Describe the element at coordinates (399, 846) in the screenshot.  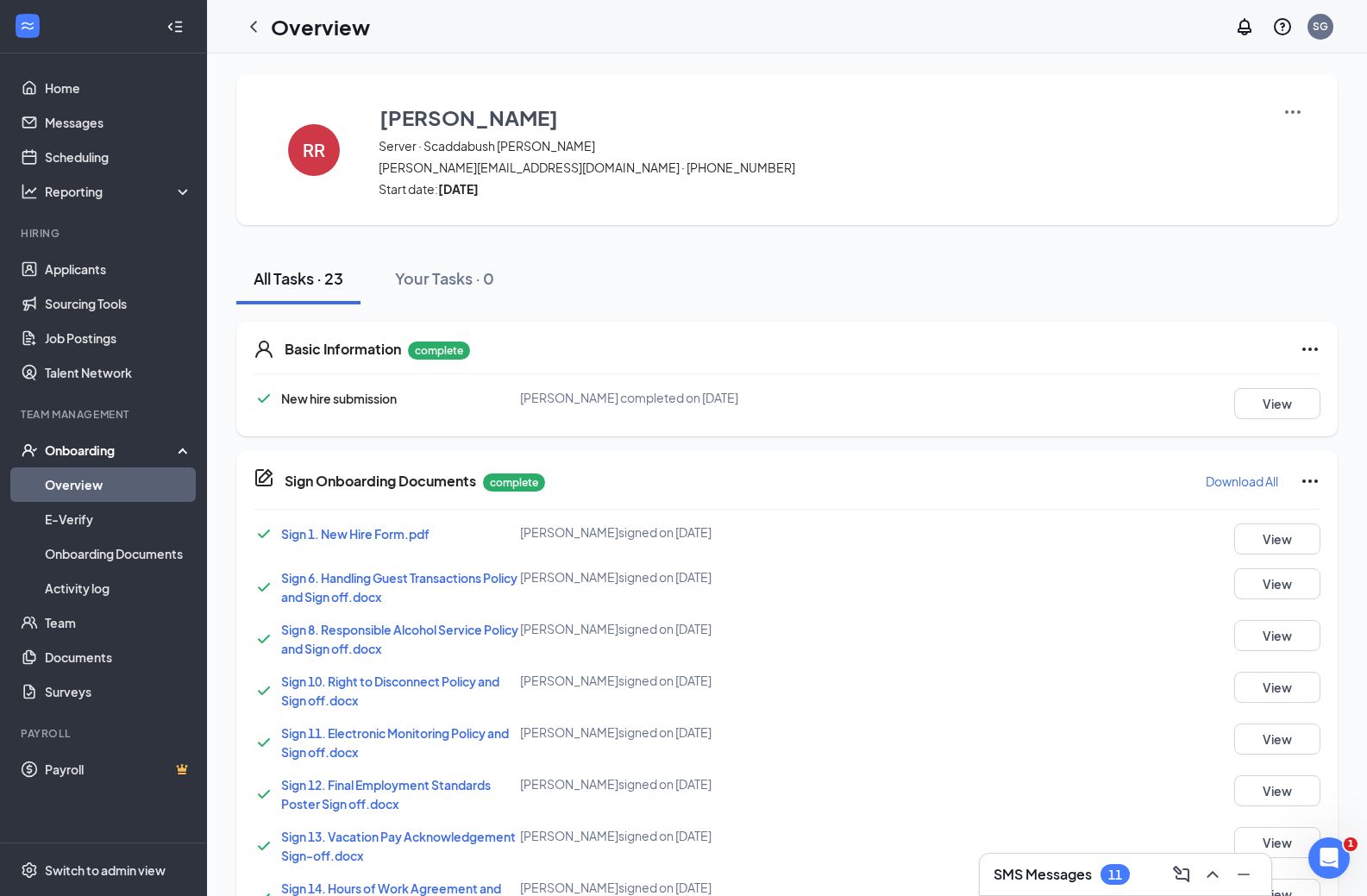
I see `span: Sign 13. Vacation Pay Acknowledgement Sign-off.docx` at that location.